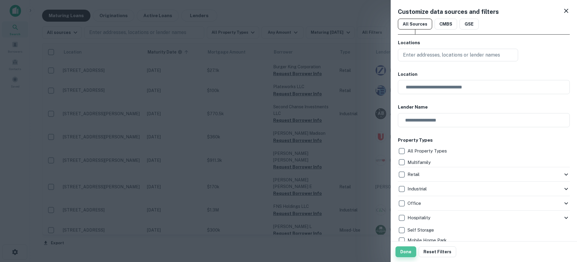  What do you see at coordinates (418, 189) in the screenshot?
I see `p: Industrial` at bounding box center [418, 189].